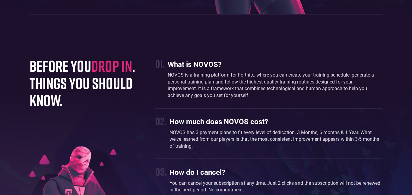  I want to click on h3: What is NOVOS?, so click(275, 65).